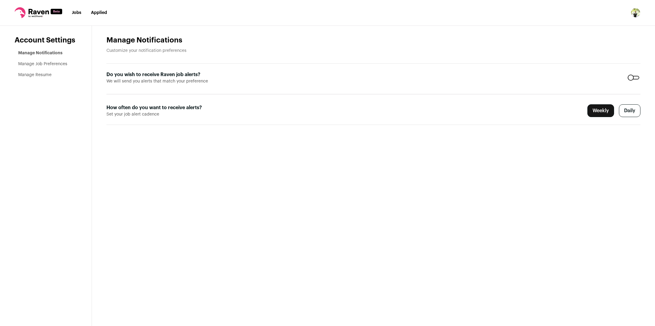  What do you see at coordinates (373, 40) in the screenshot?
I see `h1: Manage Notifications` at bounding box center [373, 40].